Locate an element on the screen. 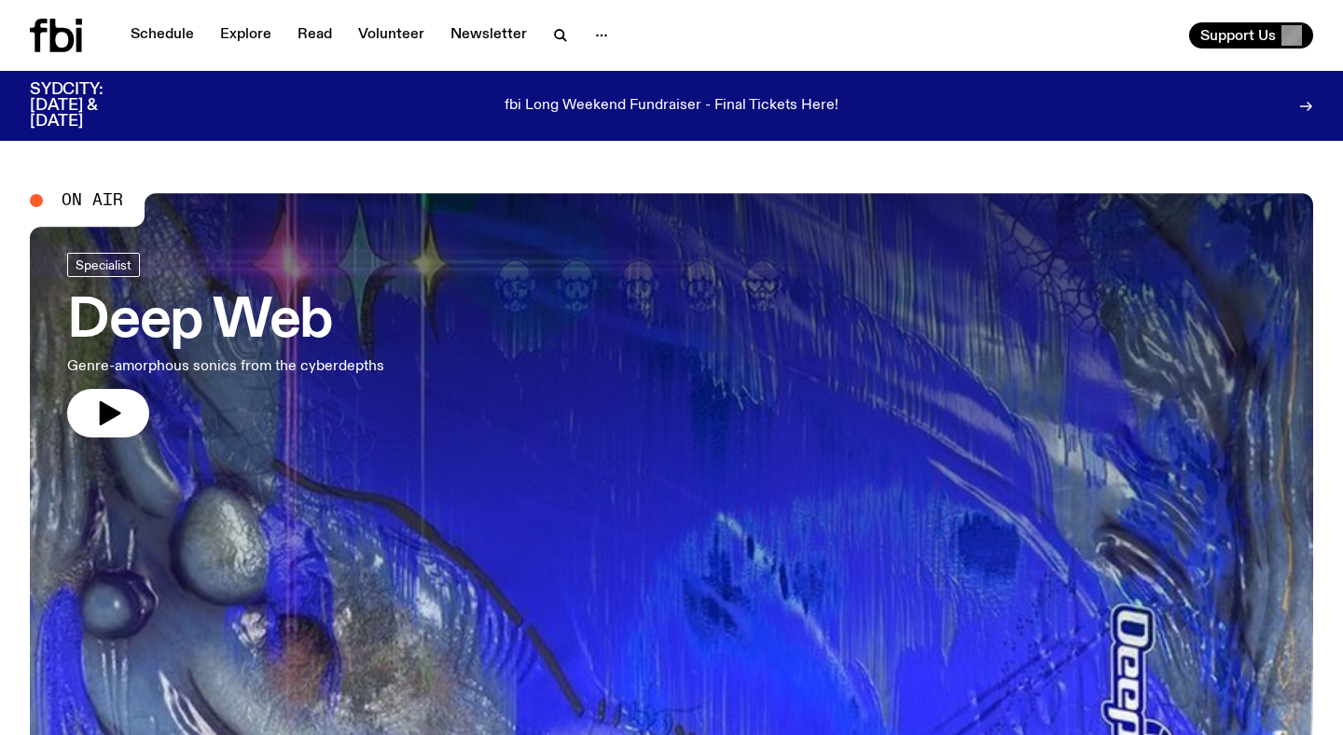 The width and height of the screenshot is (1343, 735). a: Volunteer is located at coordinates (391, 35).